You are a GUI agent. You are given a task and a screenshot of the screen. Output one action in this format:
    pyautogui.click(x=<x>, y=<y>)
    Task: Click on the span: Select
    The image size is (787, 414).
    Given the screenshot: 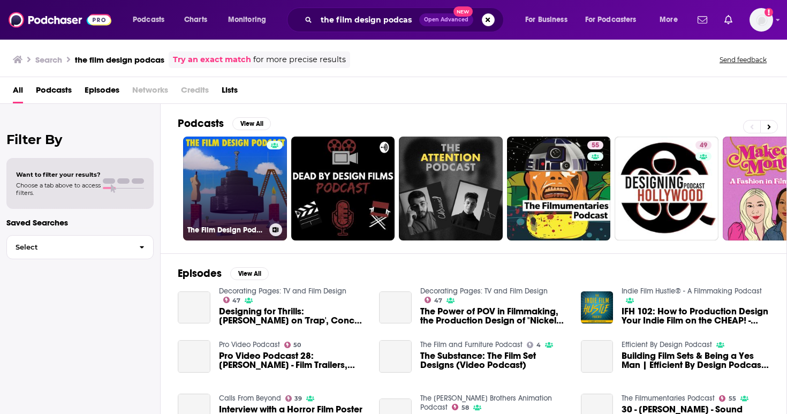 What is the action you would take?
    pyautogui.click(x=69, y=247)
    